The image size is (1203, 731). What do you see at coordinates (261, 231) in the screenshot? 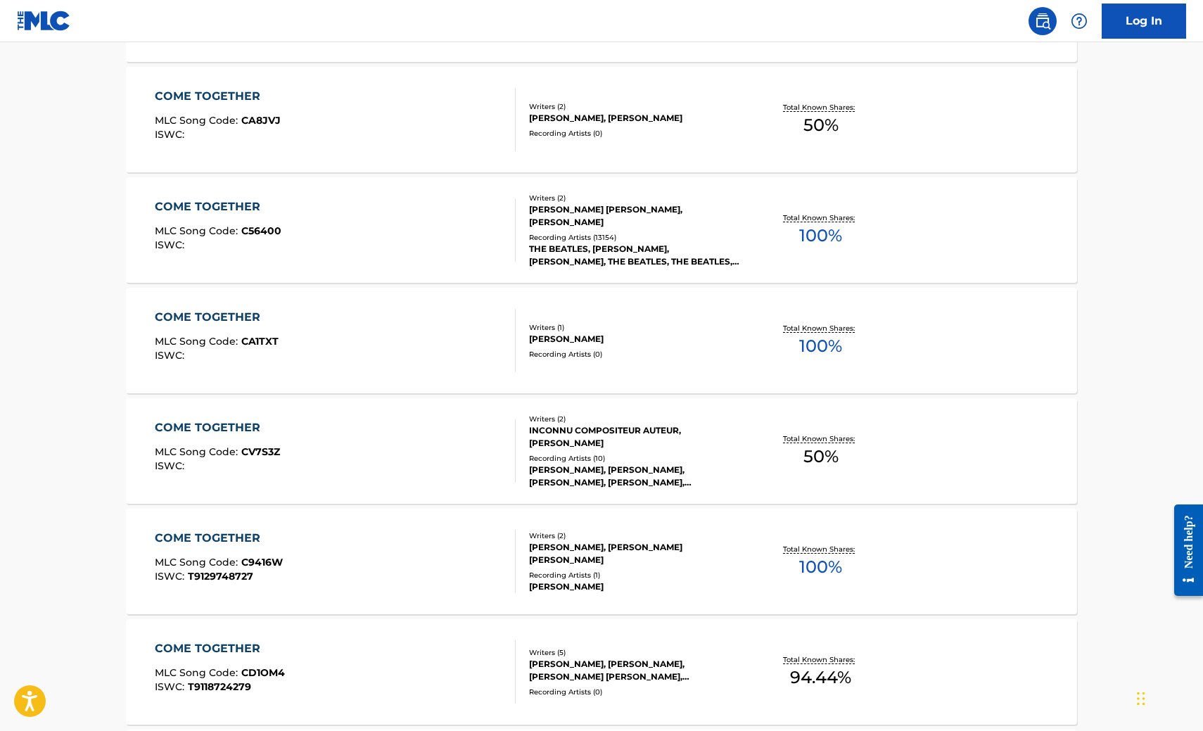
I see `span: C56400` at bounding box center [261, 231].